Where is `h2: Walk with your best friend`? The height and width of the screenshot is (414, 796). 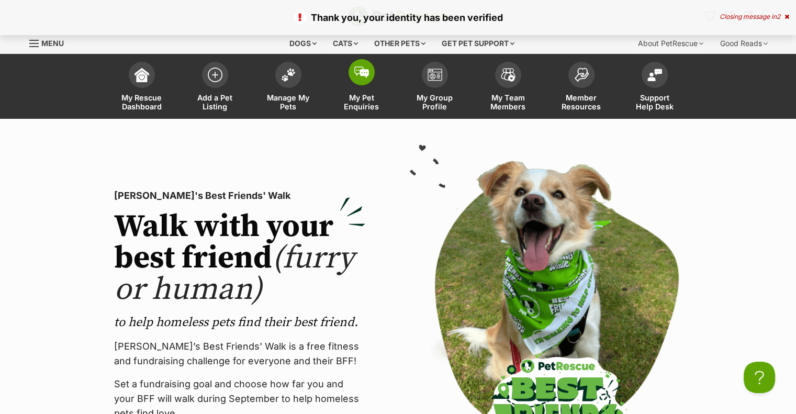
h2: Walk with your best friend is located at coordinates (240, 258).